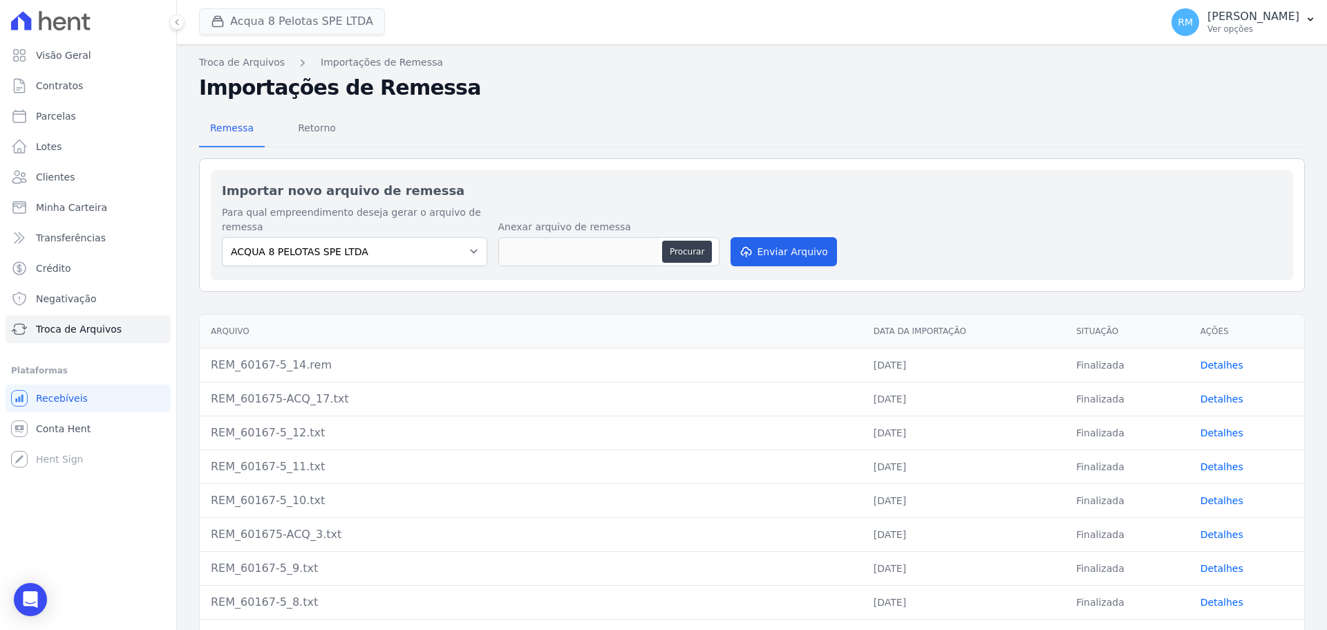 Image resolution: width=1327 pixels, height=630 pixels. I want to click on div: REM_601675-ACQ_17.txt, so click(531, 399).